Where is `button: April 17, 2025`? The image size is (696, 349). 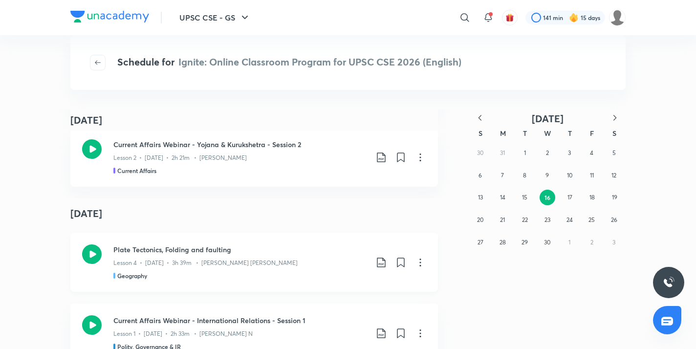 button: April 17, 2025 is located at coordinates (570, 197).